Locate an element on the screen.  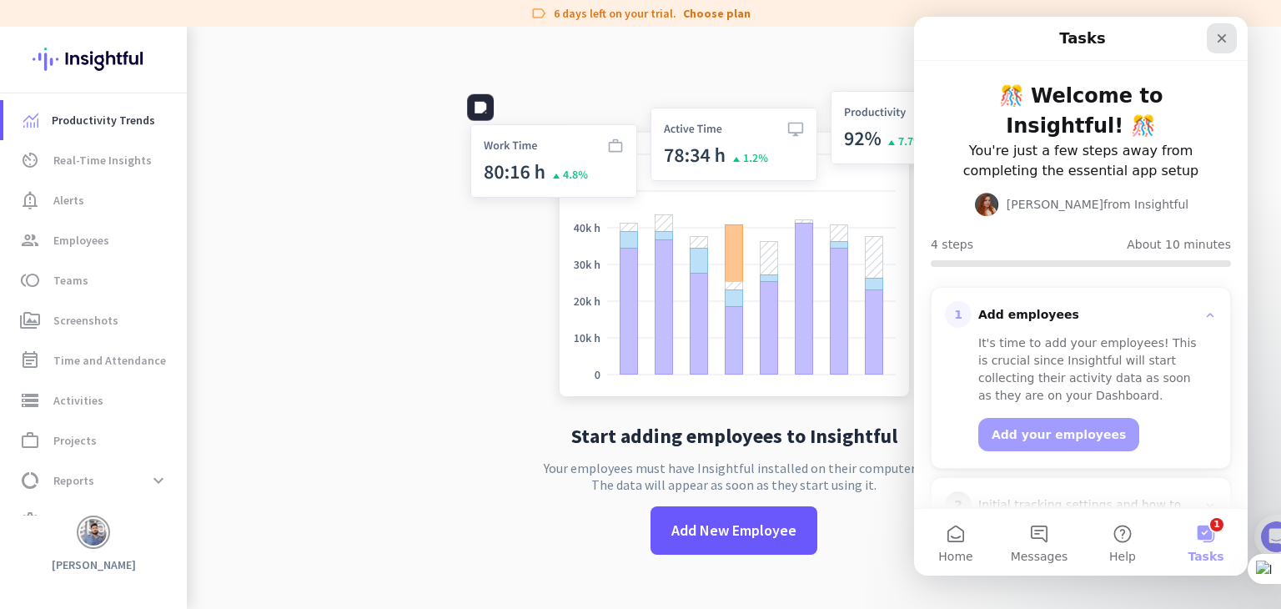
button: Help is located at coordinates (209, 526).